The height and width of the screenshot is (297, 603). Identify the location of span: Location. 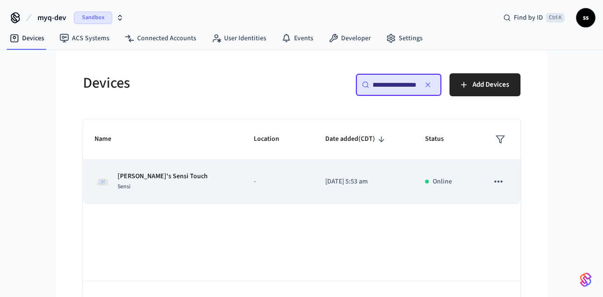
(272, 139).